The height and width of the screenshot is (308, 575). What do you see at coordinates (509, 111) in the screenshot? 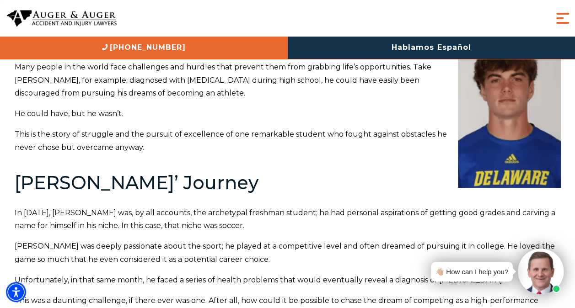
I see `img: Thomas Hastings` at bounding box center [509, 111].